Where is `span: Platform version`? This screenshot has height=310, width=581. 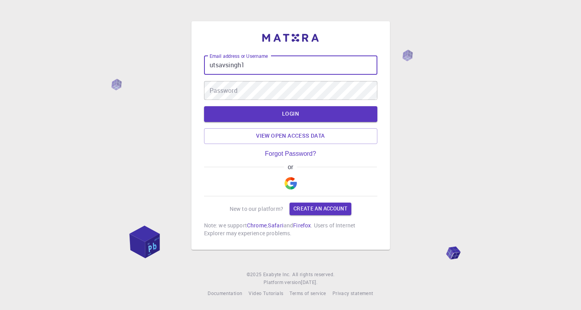
span: Platform version is located at coordinates (282, 283).